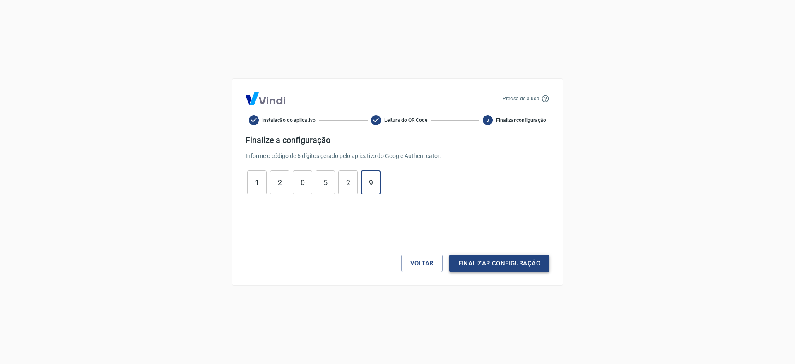  What do you see at coordinates (488, 120) in the screenshot?
I see `text: 3` at bounding box center [488, 120].